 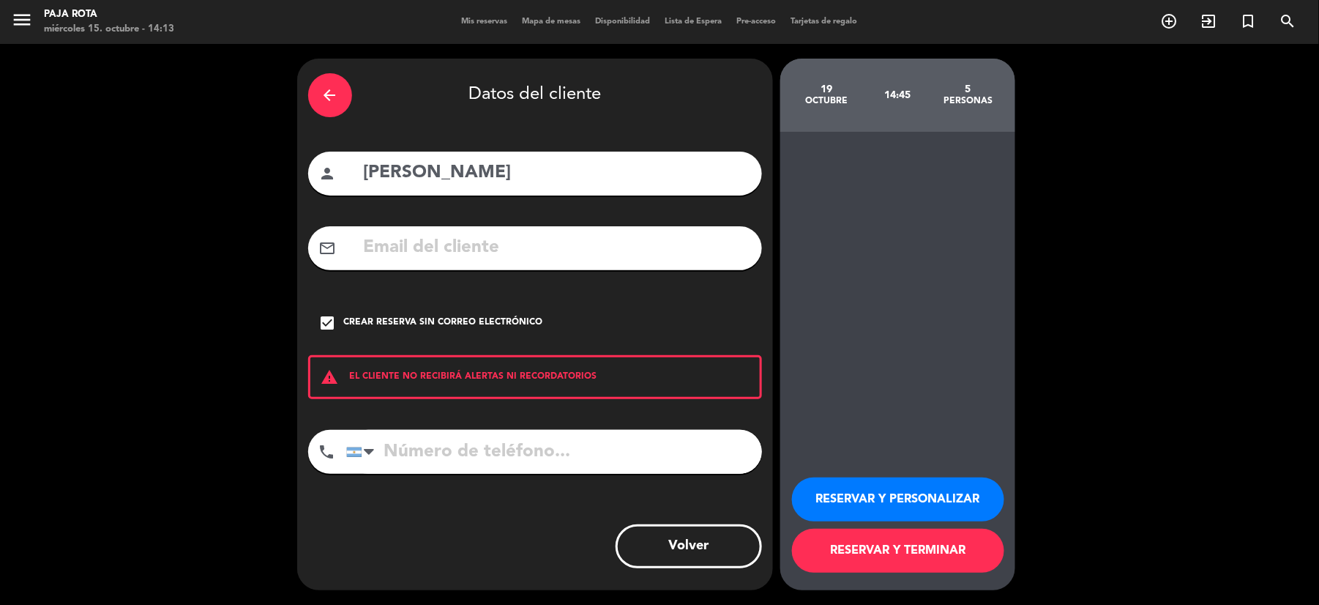 I want to click on div: miércoles 15. octubre - 14:13, so click(x=109, y=29).